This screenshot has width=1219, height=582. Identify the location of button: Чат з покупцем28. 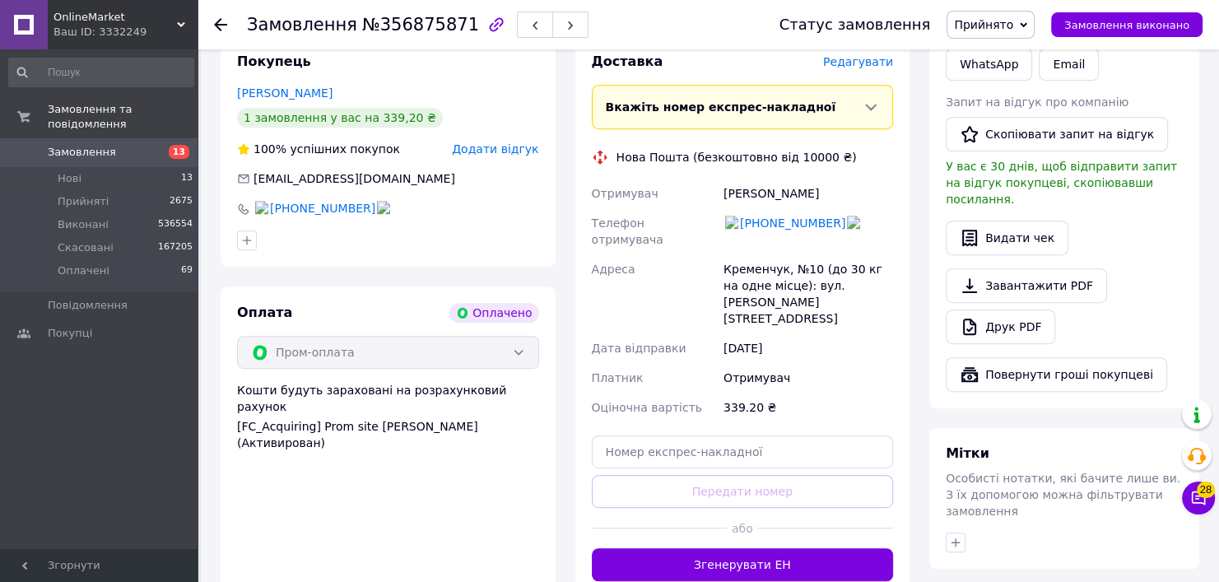
(1198, 498).